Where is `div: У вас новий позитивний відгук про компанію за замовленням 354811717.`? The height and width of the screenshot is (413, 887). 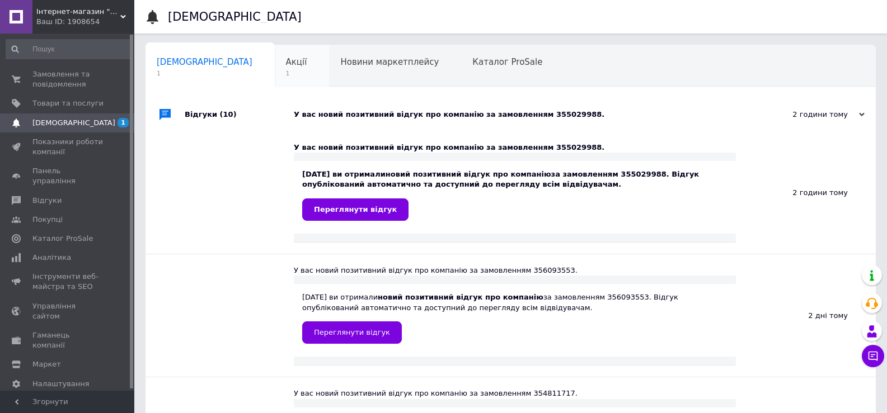 div: У вас новий позитивний відгук про компанію за замовленням 354811717. is located at coordinates (515, 394).